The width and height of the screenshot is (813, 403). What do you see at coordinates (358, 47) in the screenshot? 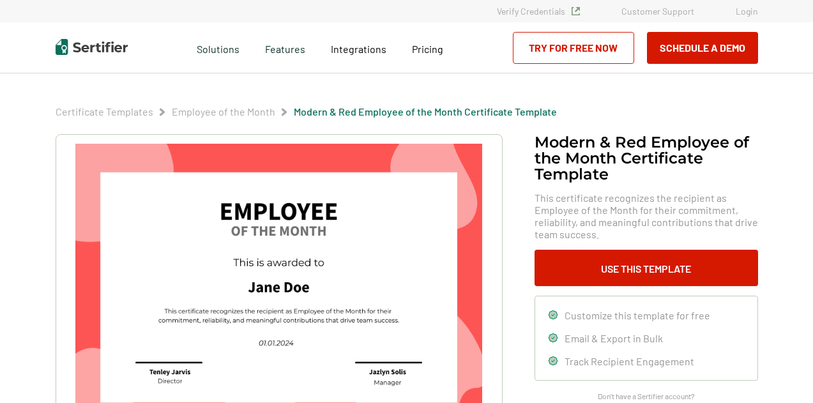
I see `a: Integrations` at bounding box center [358, 47].